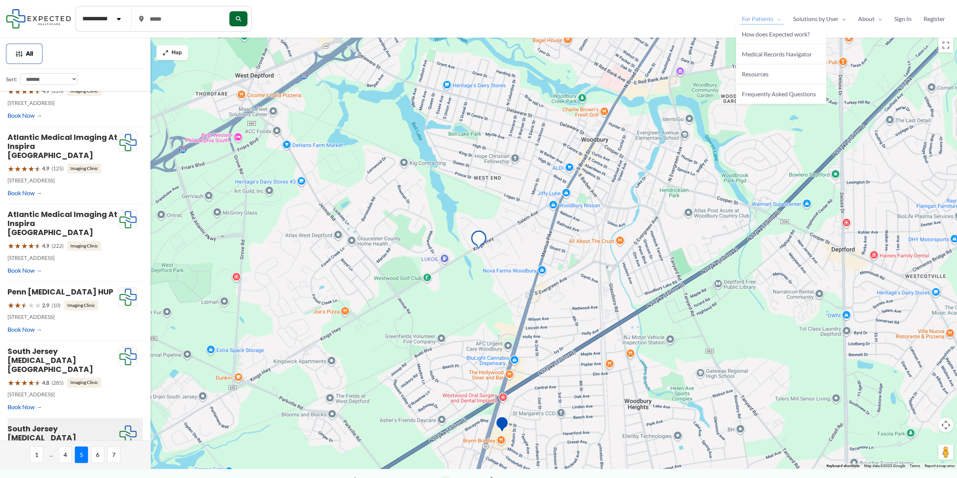 The width and height of the screenshot is (957, 478). Describe the element at coordinates (903, 19) in the screenshot. I see `a: Sign In` at that location.